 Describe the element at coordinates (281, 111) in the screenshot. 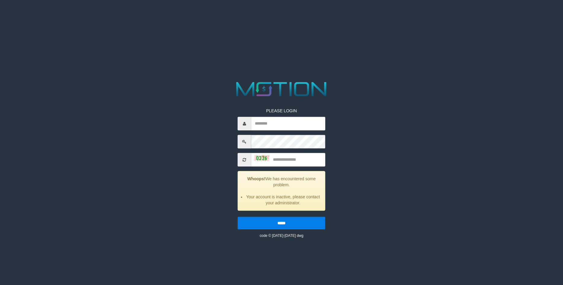

I see `p: PLEASE LOGIN` at that location.